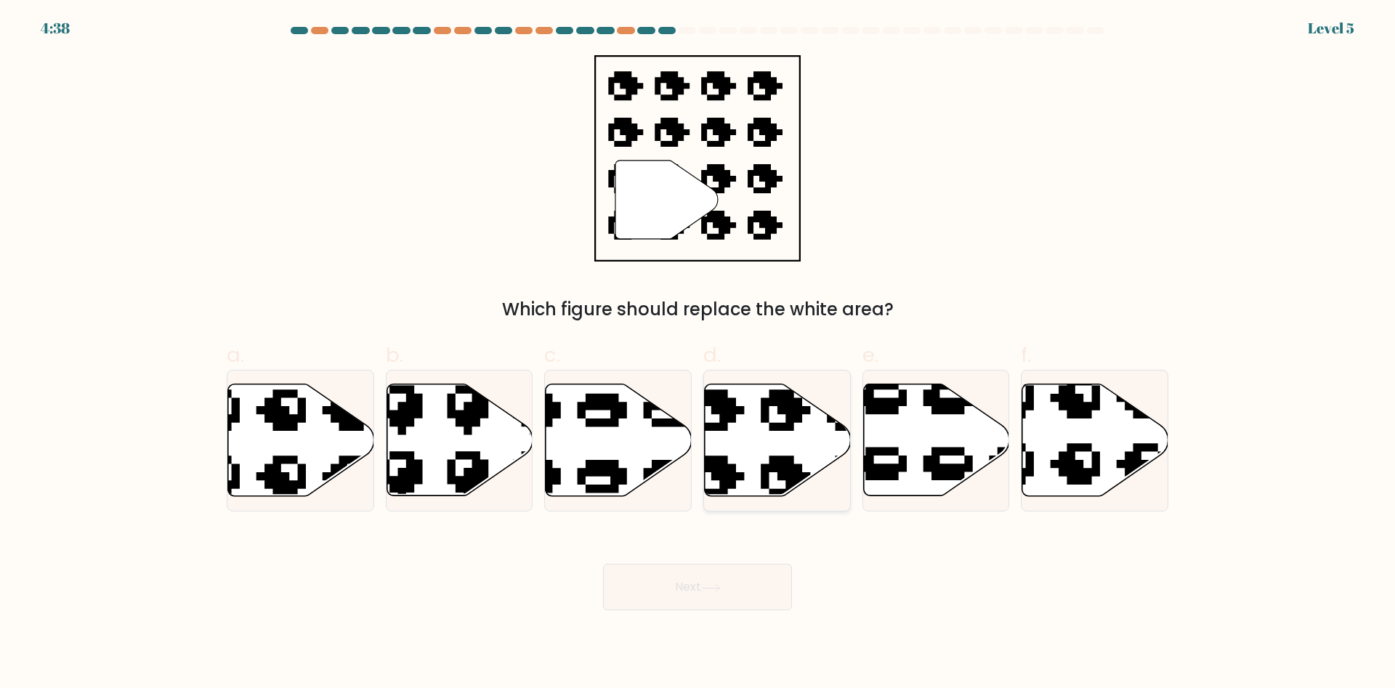  Describe the element at coordinates (1331, 28) in the screenshot. I see `div: Level 5` at that location.